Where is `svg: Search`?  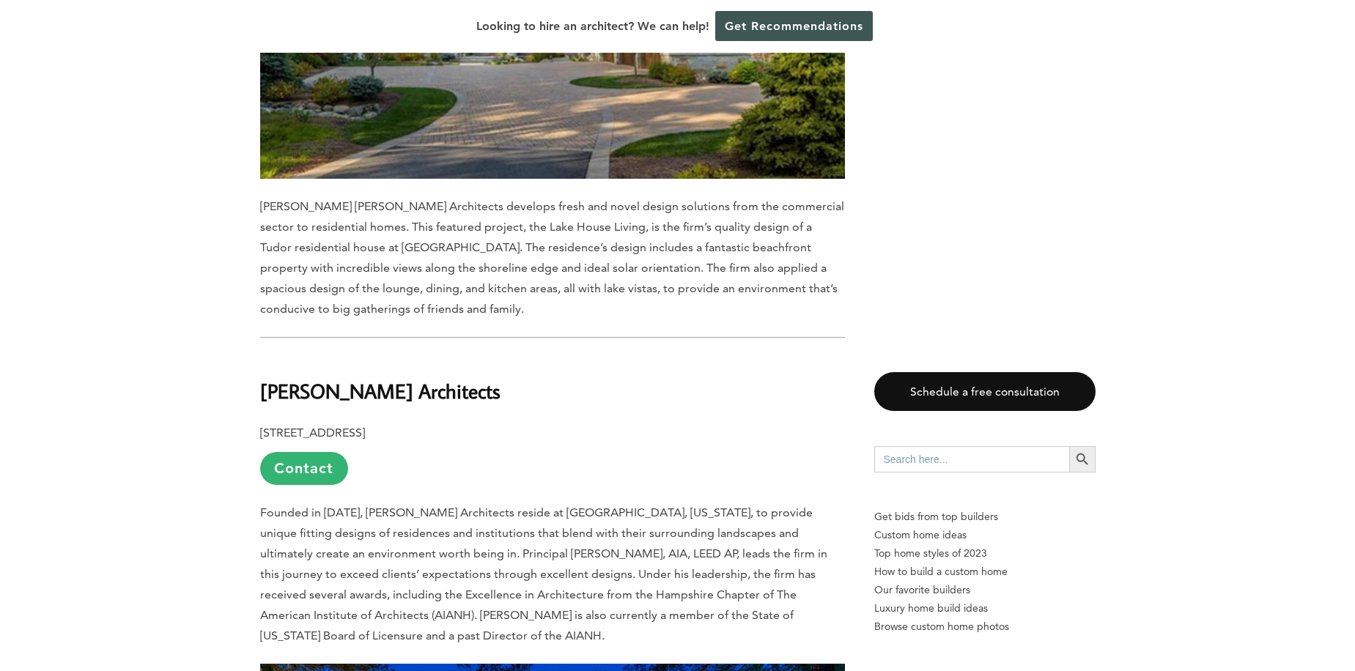 svg: Search is located at coordinates (1082, 459).